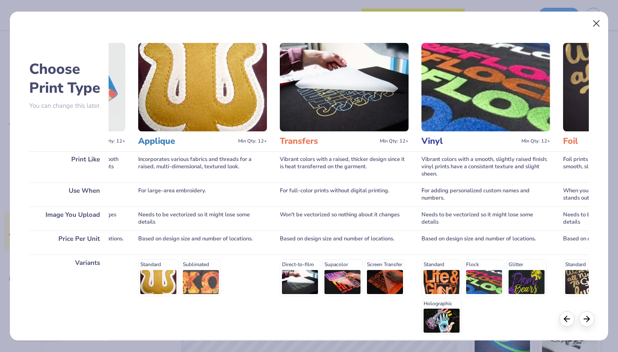  I want to click on h3: Applique, so click(186, 141).